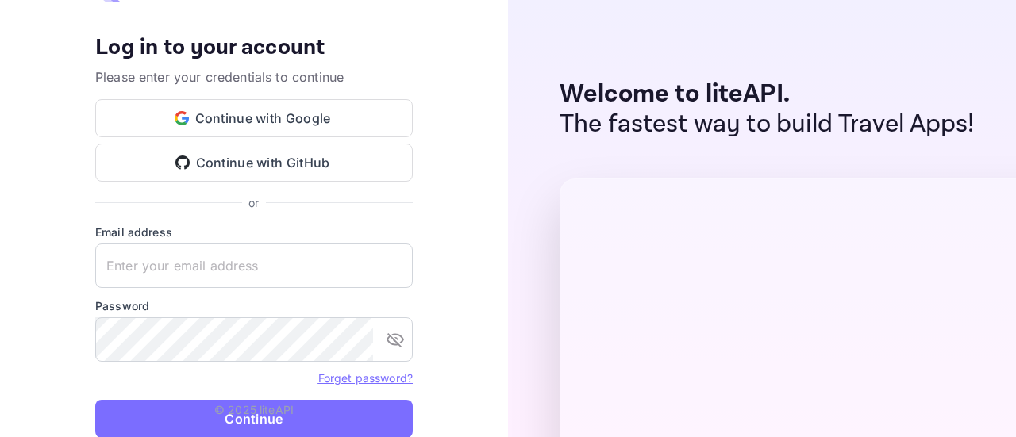  I want to click on input: Enter your email address, so click(254, 266).